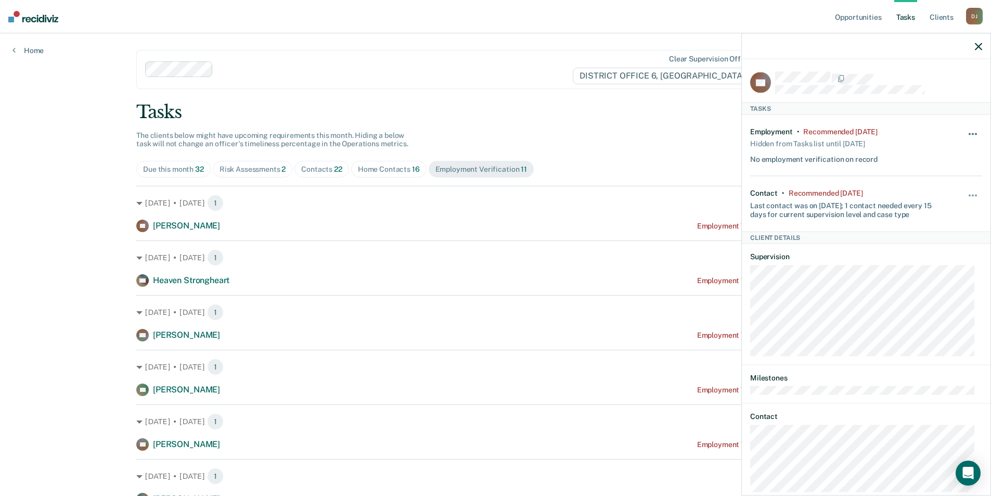 This screenshot has width=991, height=496. Describe the element at coordinates (840, 132) in the screenshot. I see `div: Recommended 4 years ago` at that location.